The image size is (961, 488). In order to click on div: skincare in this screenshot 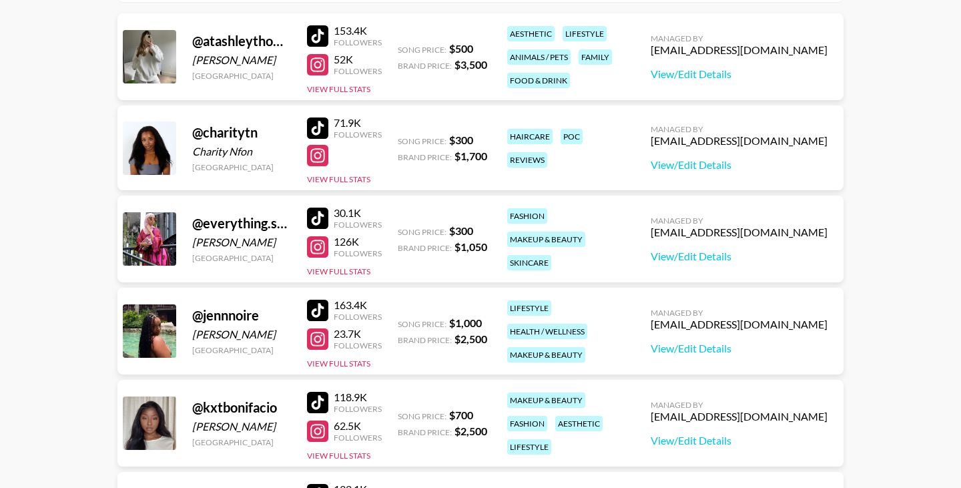, I will do `click(529, 262)`.